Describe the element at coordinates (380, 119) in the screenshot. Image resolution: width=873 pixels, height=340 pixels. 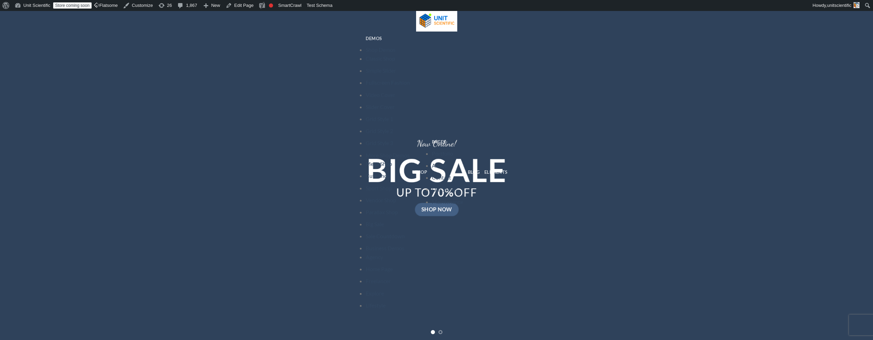
I see `a: Grid Style 1` at that location.